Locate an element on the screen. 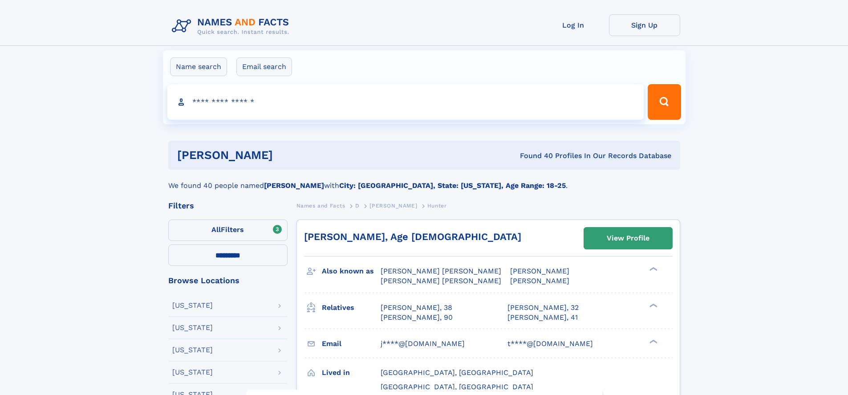  a: Log In is located at coordinates (574, 25).